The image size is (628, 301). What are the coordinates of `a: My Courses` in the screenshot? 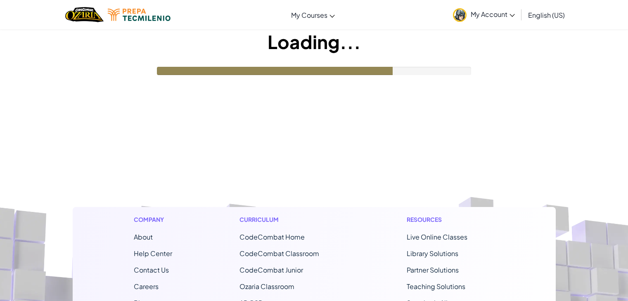 It's located at (313, 15).